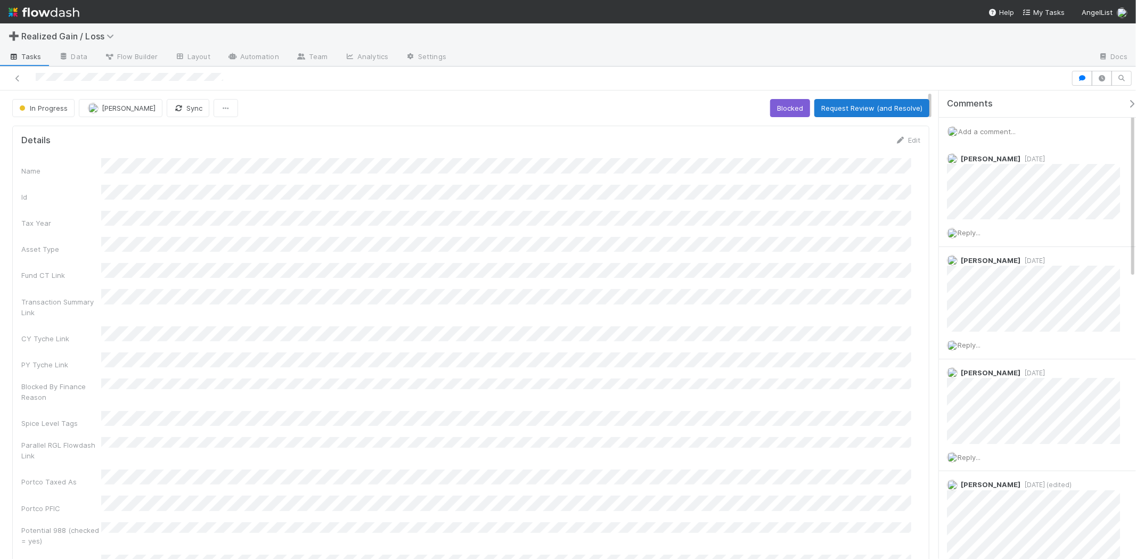 The width and height of the screenshot is (1136, 559). I want to click on span: Flow Builder, so click(131, 56).